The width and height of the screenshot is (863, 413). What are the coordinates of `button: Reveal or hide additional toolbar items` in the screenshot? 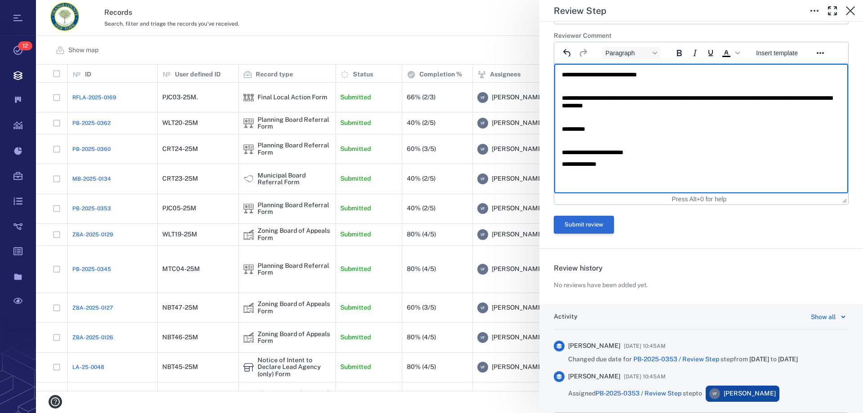 It's located at (820, 53).